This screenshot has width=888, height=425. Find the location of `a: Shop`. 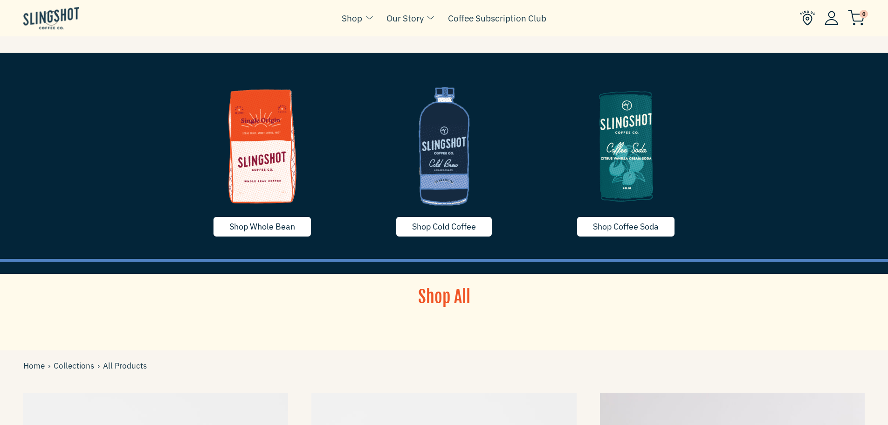

a: Shop is located at coordinates (352, 18).